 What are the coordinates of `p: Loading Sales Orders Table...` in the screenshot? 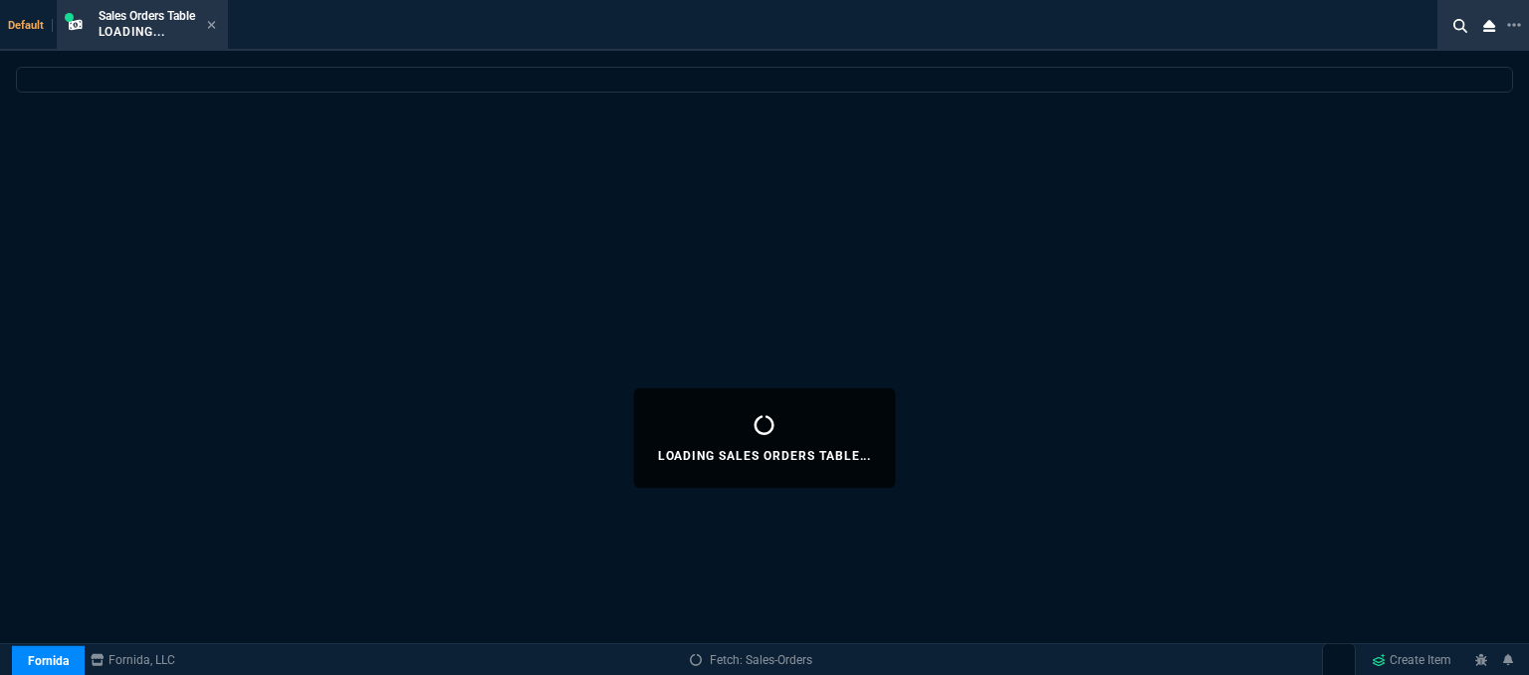 It's located at (765, 456).